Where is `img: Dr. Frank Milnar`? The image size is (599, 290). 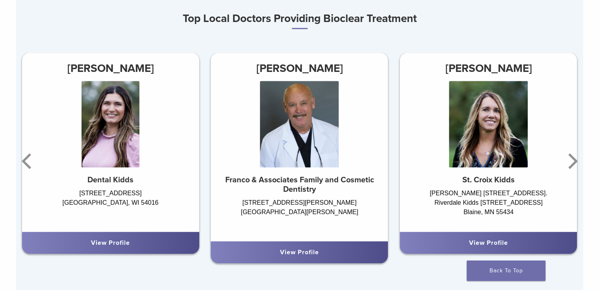 img: Dr. Frank Milnar is located at coordinates (299, 124).